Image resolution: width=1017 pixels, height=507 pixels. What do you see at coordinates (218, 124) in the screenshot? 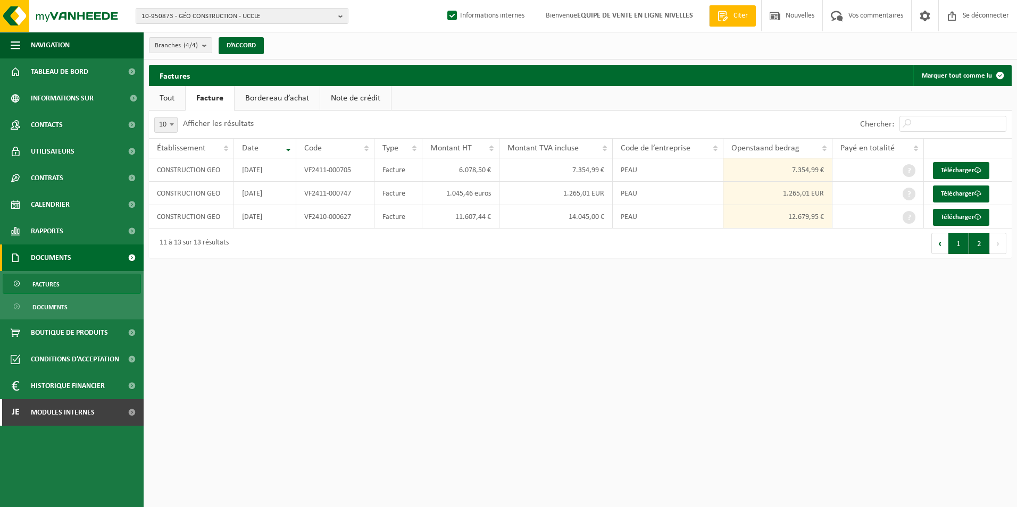
I see `label: Afficher les résultats` at bounding box center [218, 124].